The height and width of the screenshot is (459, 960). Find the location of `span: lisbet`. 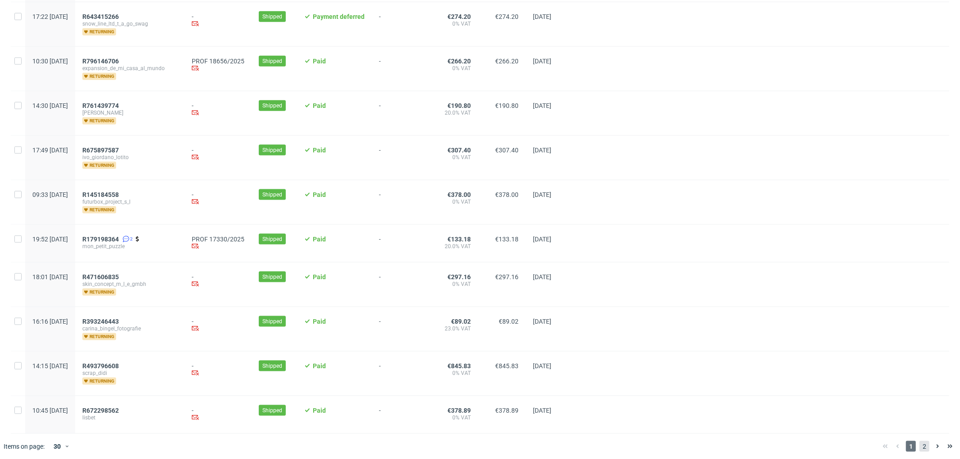

span: lisbet is located at coordinates (130, 418).